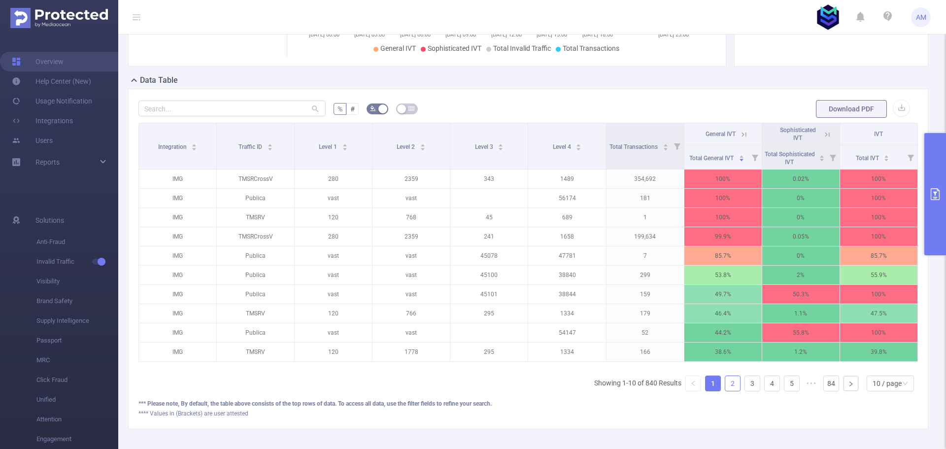 The width and height of the screenshot is (946, 449). Describe the element at coordinates (77, 301) in the screenshot. I see `span: Brand Safety` at that location.